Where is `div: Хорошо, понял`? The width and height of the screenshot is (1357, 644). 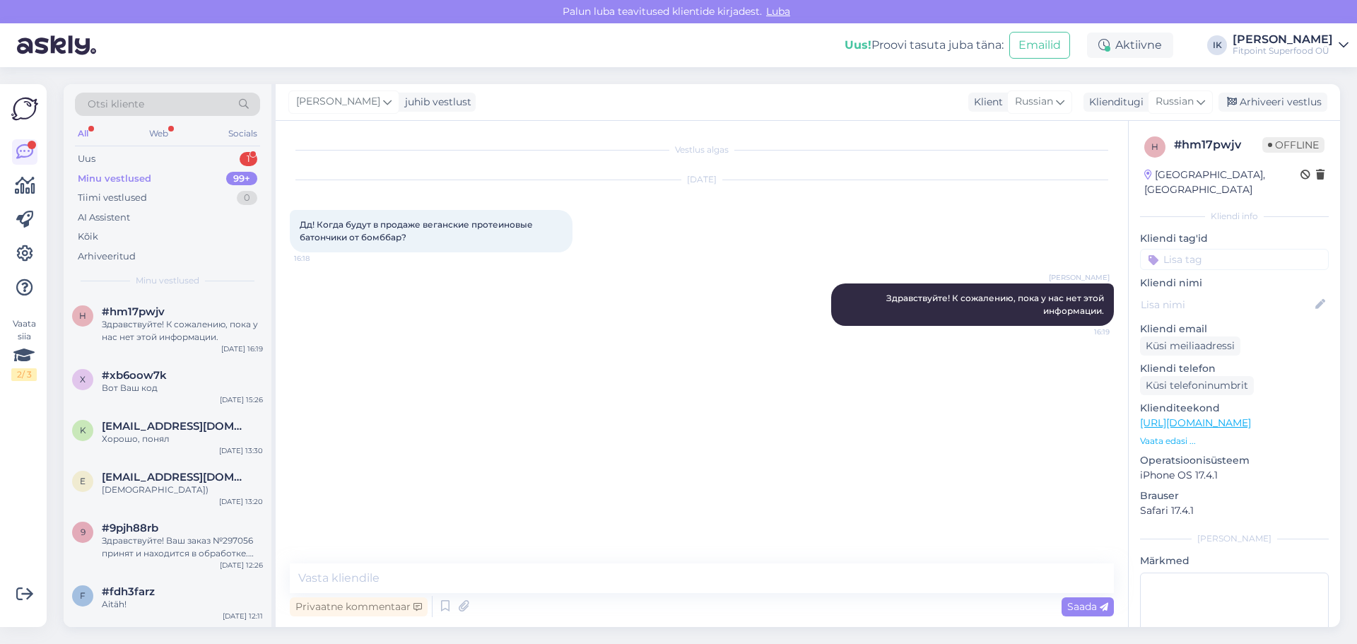
div: Хорошо, понял is located at coordinates (182, 439).